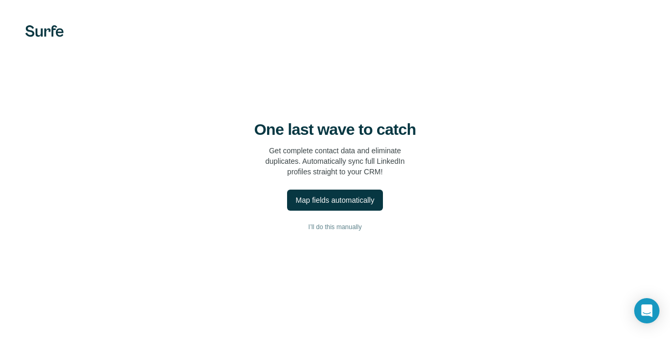 The image size is (670, 355). What do you see at coordinates (647, 311) in the screenshot?
I see `div: Open Intercom Messenger` at bounding box center [647, 311].